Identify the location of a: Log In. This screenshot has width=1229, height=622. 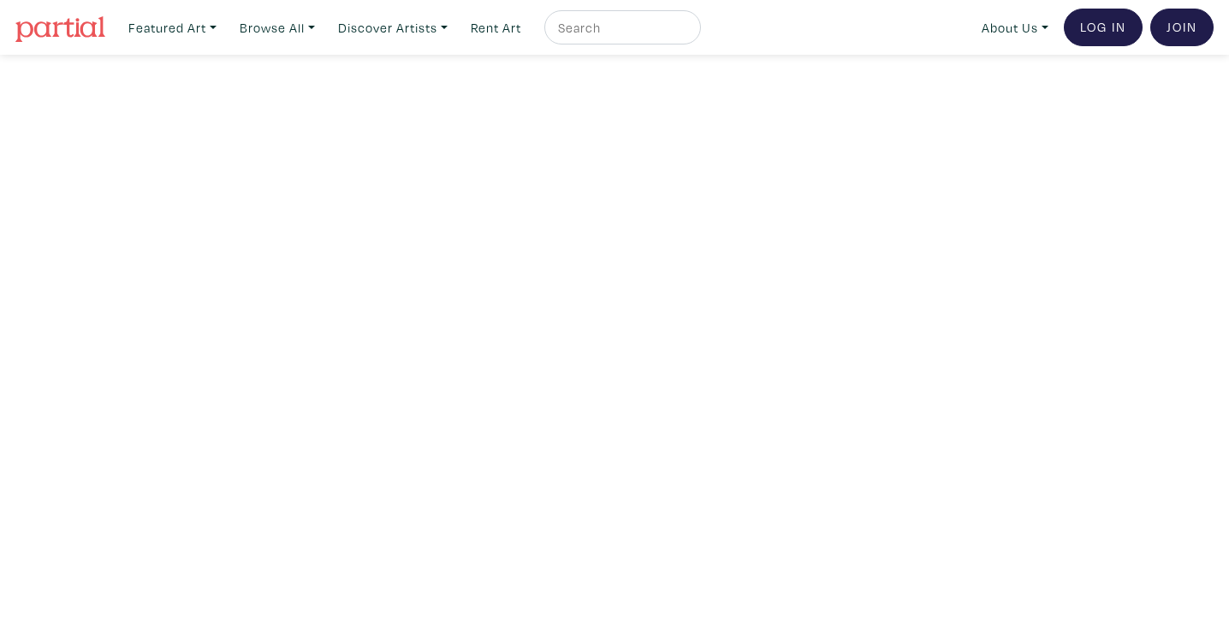
(1103, 27).